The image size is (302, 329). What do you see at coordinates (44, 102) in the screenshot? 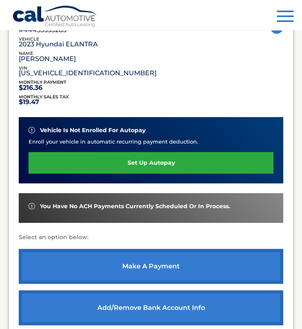
I see `p: $19.47` at bounding box center [44, 102].